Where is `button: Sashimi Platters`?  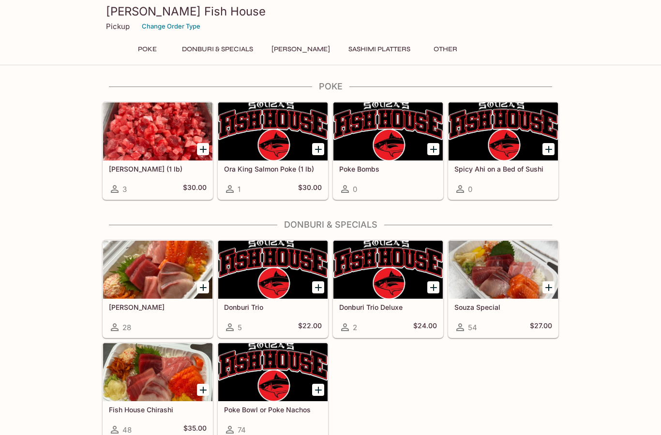 button: Sashimi Platters is located at coordinates (379, 49).